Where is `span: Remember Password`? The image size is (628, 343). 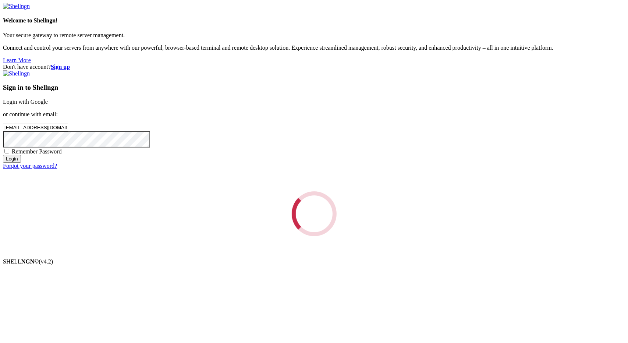 span: Remember Password is located at coordinates (37, 151).